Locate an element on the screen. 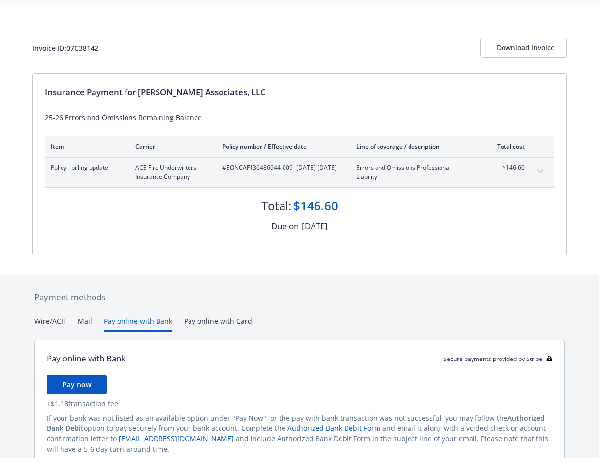 This screenshot has height=458, width=599. div: 25-26 Errors and Omissions Remaining Balance is located at coordinates (299, 117).